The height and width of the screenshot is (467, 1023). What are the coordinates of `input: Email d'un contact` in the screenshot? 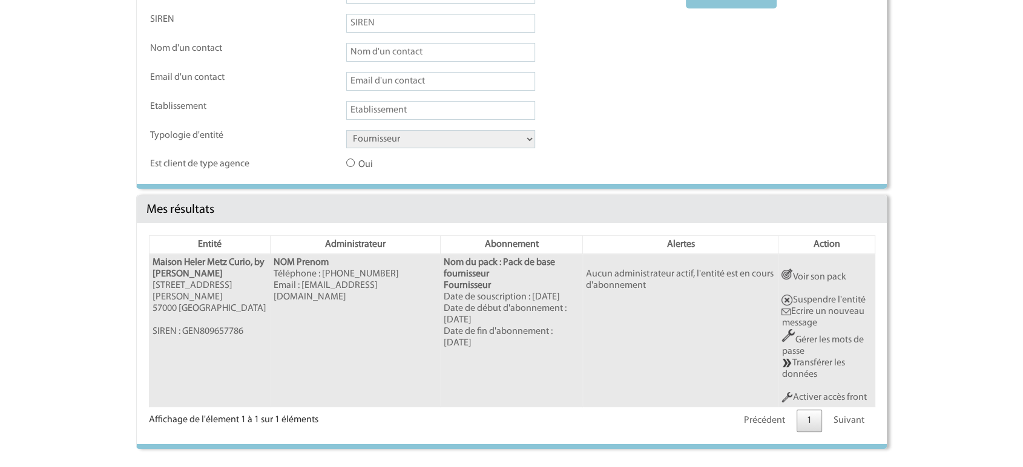 It's located at (440, 81).